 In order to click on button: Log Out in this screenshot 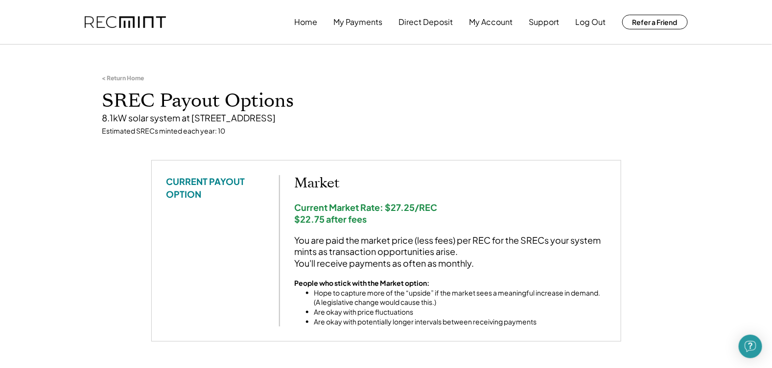, I will do `click(591, 22)`.